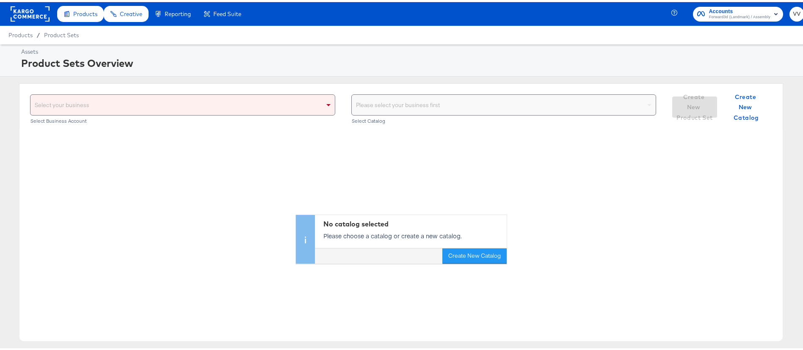 This screenshot has width=803, height=350. I want to click on div: No catalog selected, so click(413, 222).